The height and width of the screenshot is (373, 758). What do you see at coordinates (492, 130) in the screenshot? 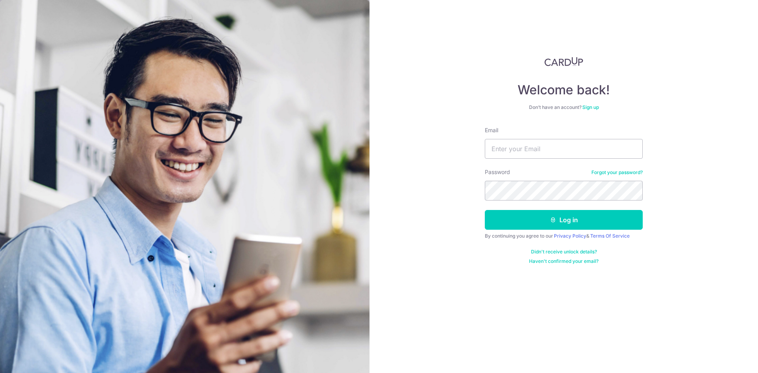
I see `label: Email` at bounding box center [492, 130].